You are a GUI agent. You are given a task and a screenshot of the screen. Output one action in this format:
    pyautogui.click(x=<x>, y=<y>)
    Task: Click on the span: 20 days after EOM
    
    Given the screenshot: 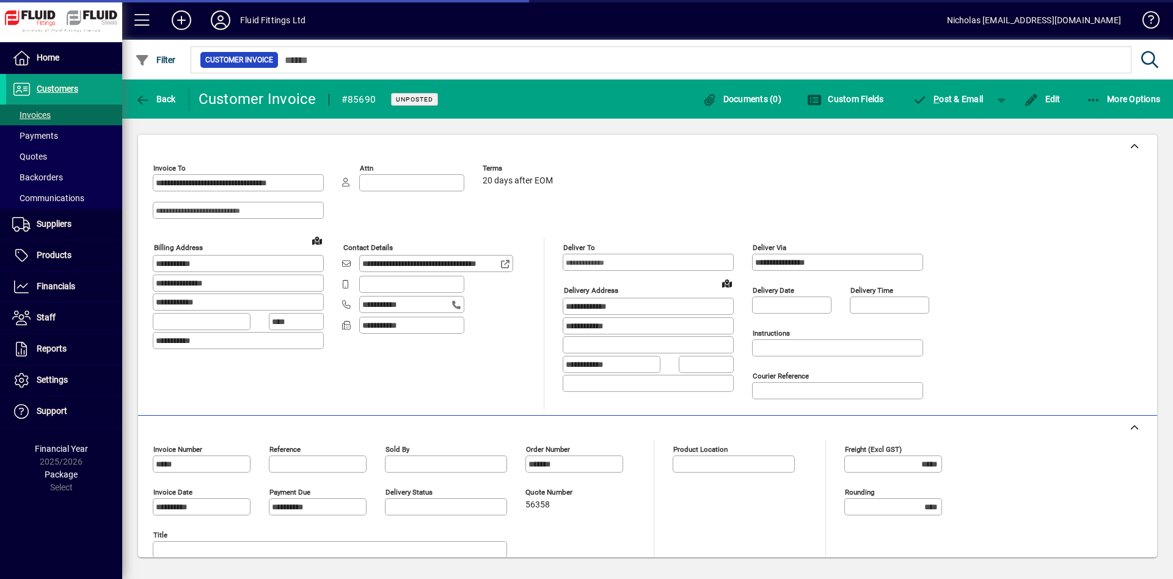 What is the action you would take?
    pyautogui.click(x=518, y=181)
    